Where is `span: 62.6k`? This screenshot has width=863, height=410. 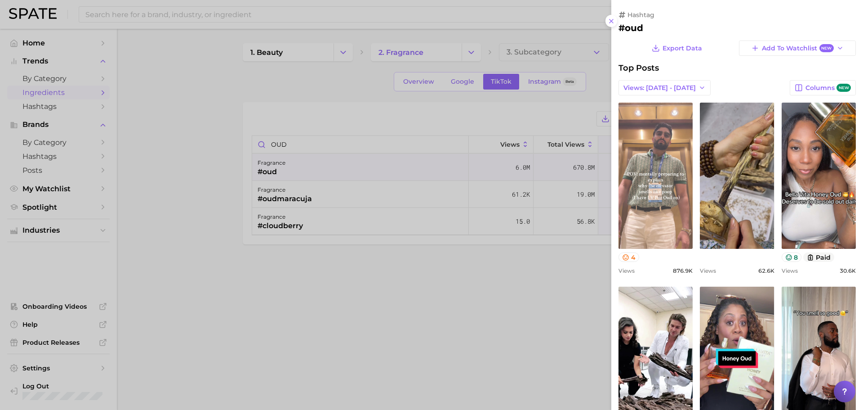
span: 62.6k is located at coordinates (766, 270).